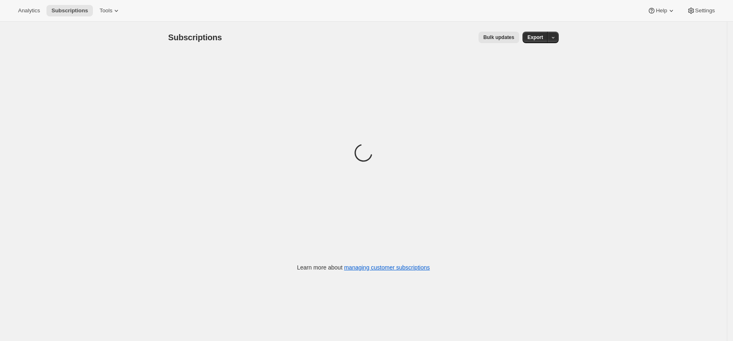  Describe the element at coordinates (498, 37) in the screenshot. I see `button: Bulk updates` at that location.